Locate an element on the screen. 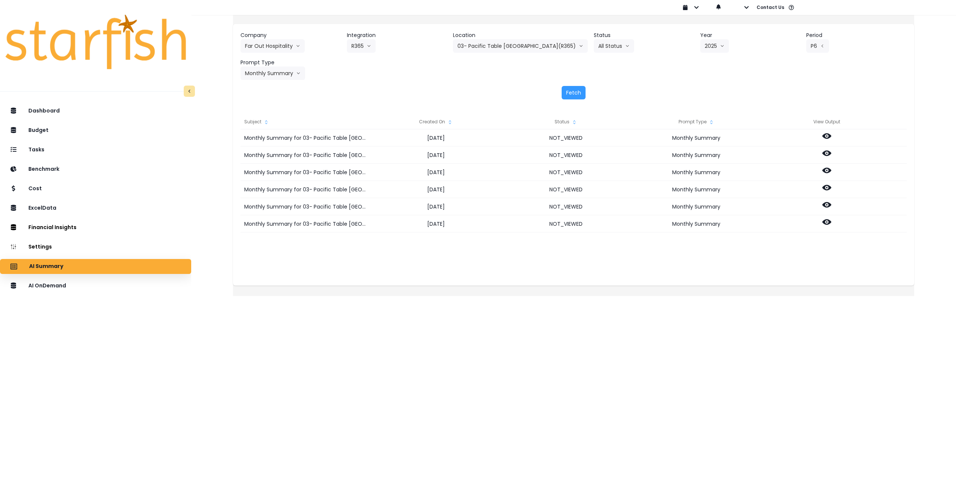 The image size is (956, 478). header: Period is located at coordinates (856, 35).